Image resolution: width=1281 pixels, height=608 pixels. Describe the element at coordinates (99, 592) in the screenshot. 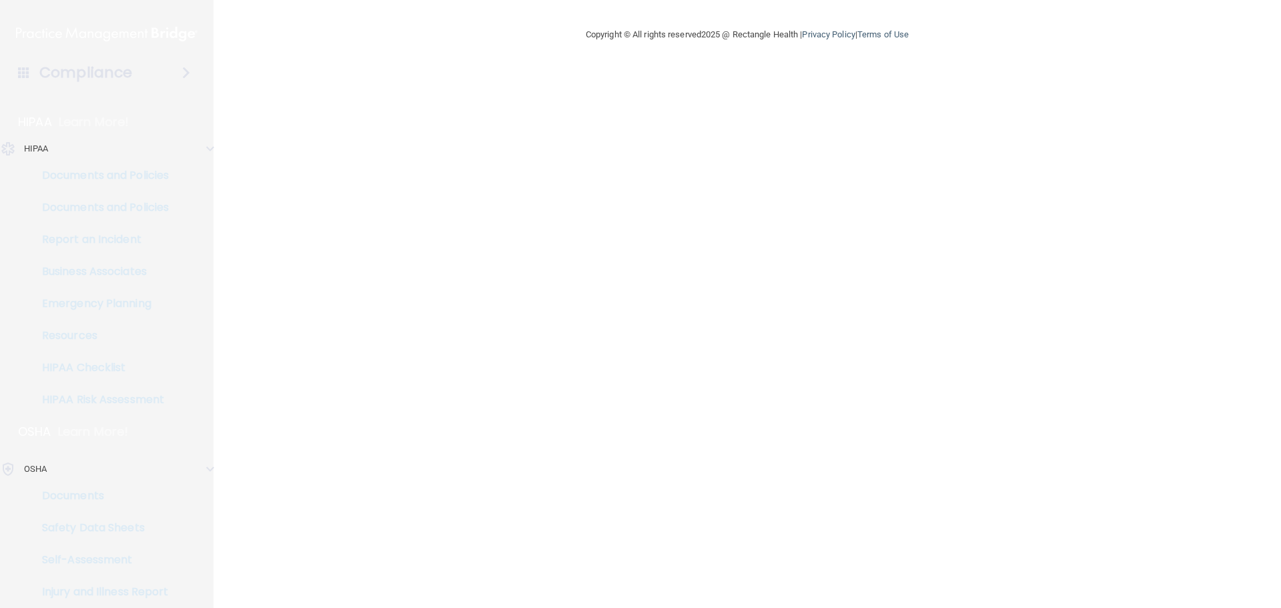

I see `p: Injury and Illness Report` at that location.